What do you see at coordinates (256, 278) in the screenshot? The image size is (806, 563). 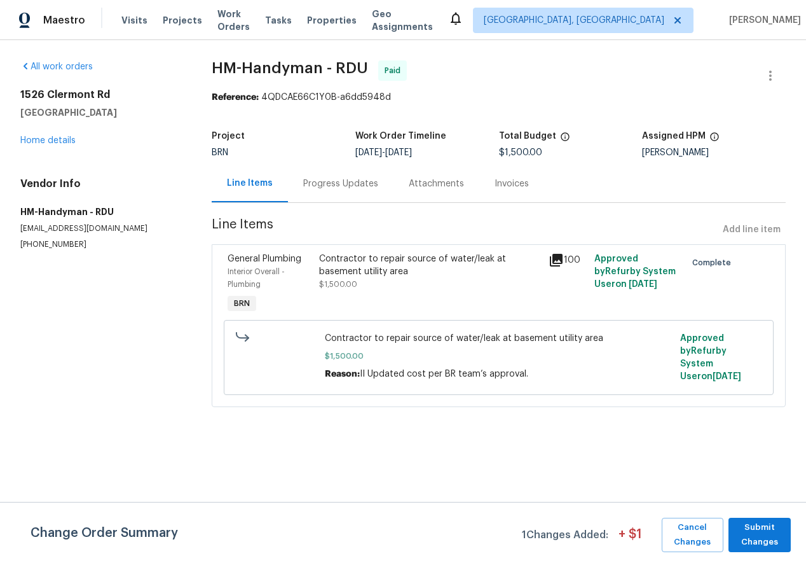 I see `span: Interior Overall - Plumbing` at bounding box center [256, 278].